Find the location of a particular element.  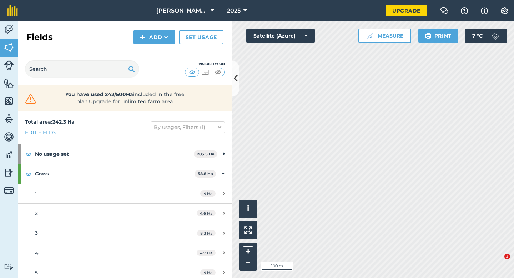

a: Set usage is located at coordinates (201, 37).